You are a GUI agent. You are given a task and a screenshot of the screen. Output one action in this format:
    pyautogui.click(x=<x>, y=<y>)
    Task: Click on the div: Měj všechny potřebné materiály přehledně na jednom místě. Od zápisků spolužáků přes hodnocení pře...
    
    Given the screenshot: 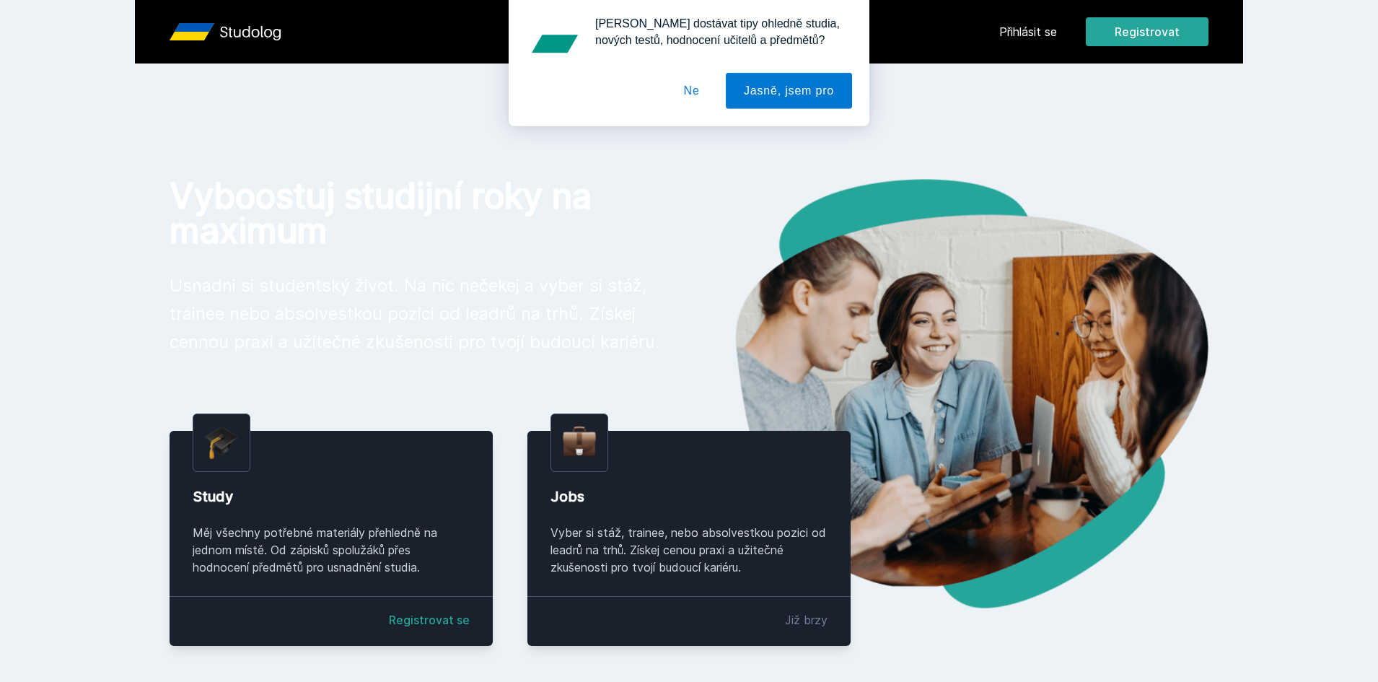 What is the action you would take?
    pyautogui.click(x=331, y=550)
    